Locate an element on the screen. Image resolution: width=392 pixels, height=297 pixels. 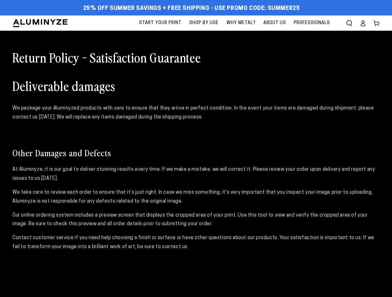
a: Shop By Use is located at coordinates (204, 23).